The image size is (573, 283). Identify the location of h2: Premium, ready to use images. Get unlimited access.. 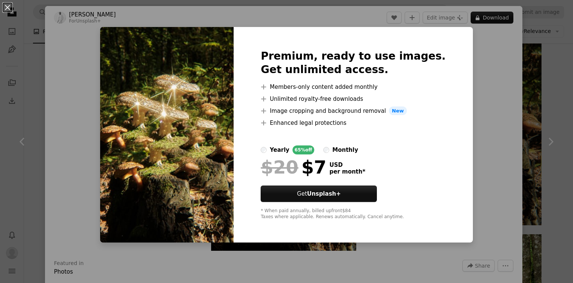
(353, 63).